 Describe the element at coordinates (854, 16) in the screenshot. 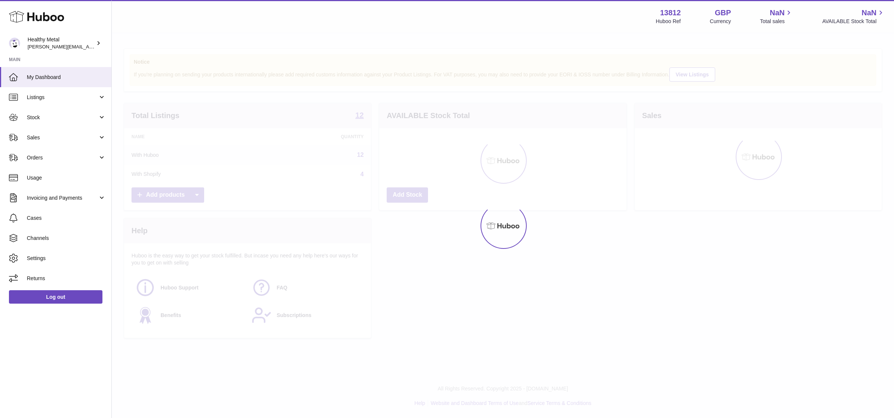

I see `a: NaN AVAILABLE Stock Total` at that location.